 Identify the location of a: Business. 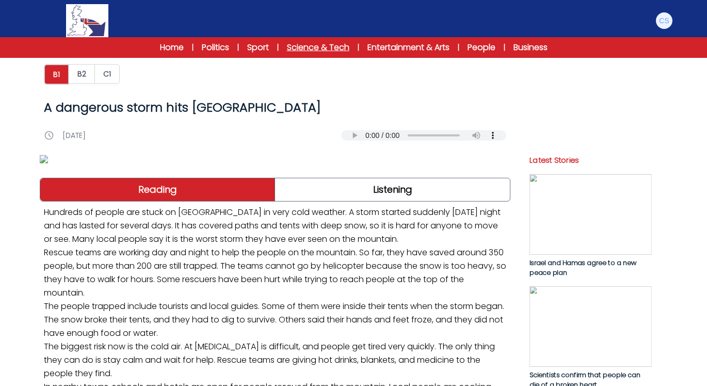
(531, 47).